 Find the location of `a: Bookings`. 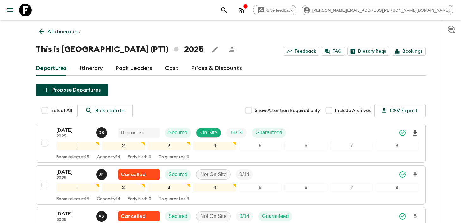

a: Bookings is located at coordinates (408, 51).